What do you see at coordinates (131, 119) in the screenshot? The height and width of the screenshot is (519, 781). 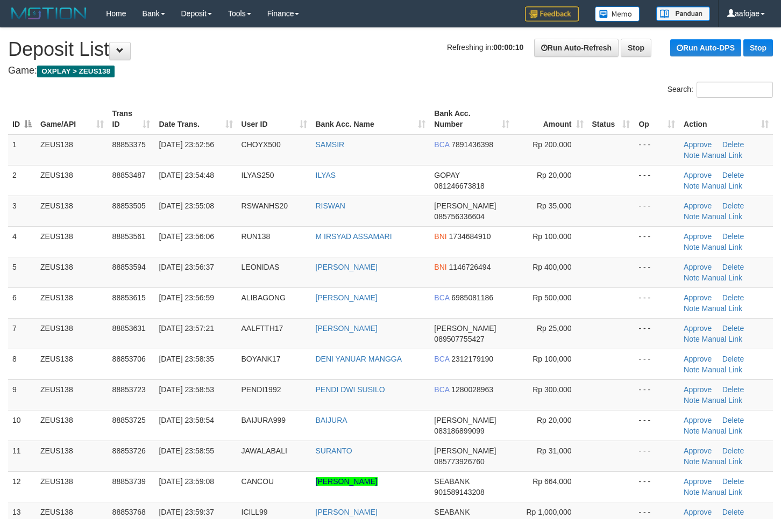 I see `th: Trans ID: activate to sort column ascending` at bounding box center [131, 119].